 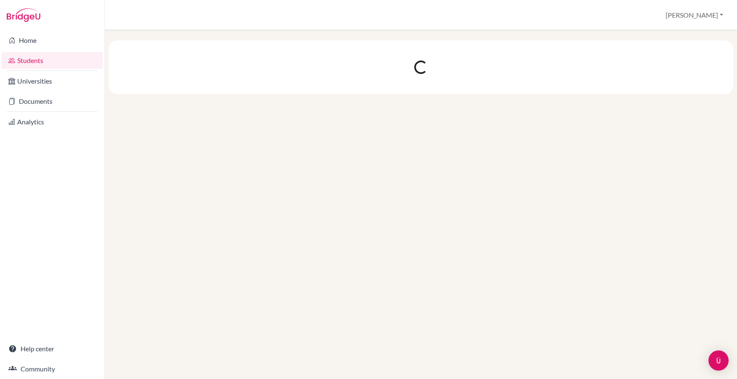 What do you see at coordinates (52, 81) in the screenshot?
I see `a: Universities` at bounding box center [52, 81].